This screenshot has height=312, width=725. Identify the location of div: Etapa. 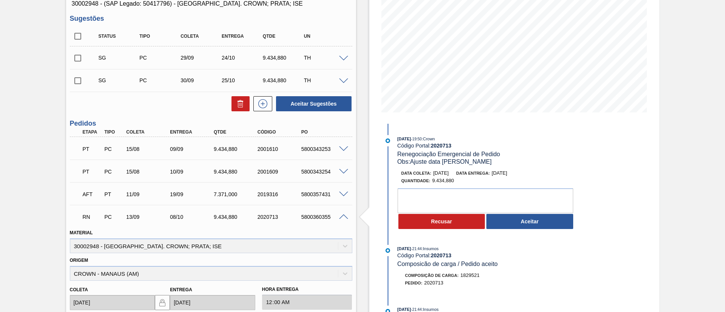
(92, 132).